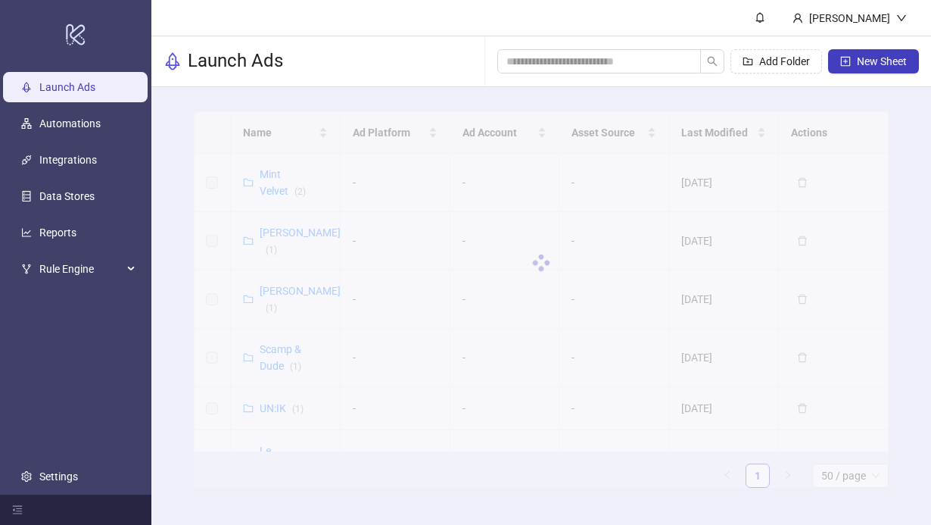 The height and width of the screenshot is (525, 931). I want to click on a: Settings, so click(58, 476).